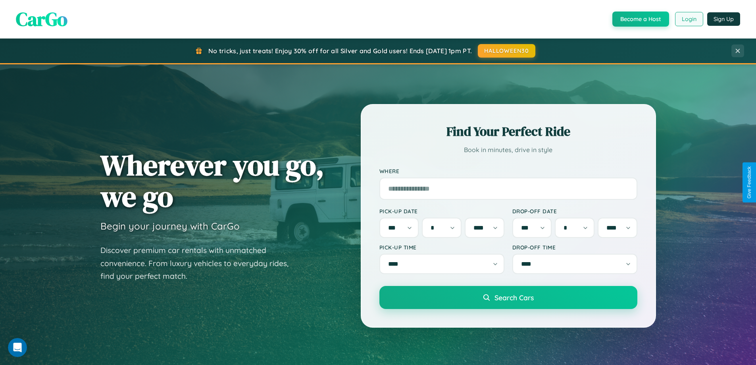 This screenshot has height=365, width=756. Describe the element at coordinates (442, 211) in the screenshot. I see `label: Pick-up Date` at that location.